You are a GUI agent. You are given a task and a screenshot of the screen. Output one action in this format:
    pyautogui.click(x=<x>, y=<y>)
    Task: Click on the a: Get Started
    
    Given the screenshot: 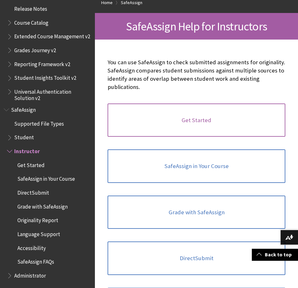 What is the action you would take?
    pyautogui.click(x=197, y=120)
    